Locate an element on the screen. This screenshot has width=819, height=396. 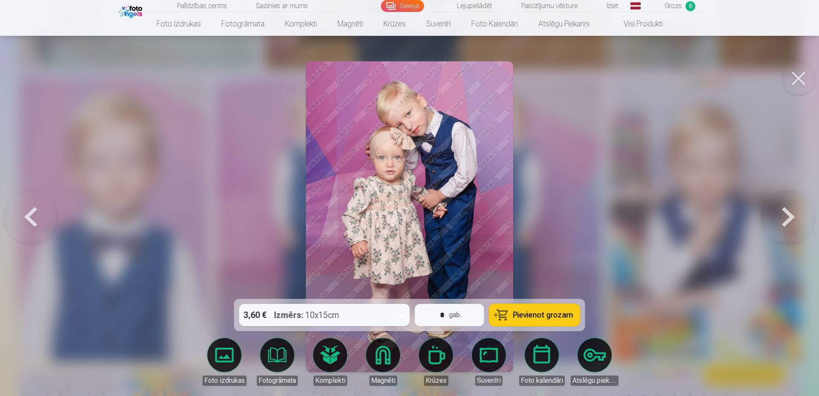
div: Foto kalendāri is located at coordinates (542, 381).